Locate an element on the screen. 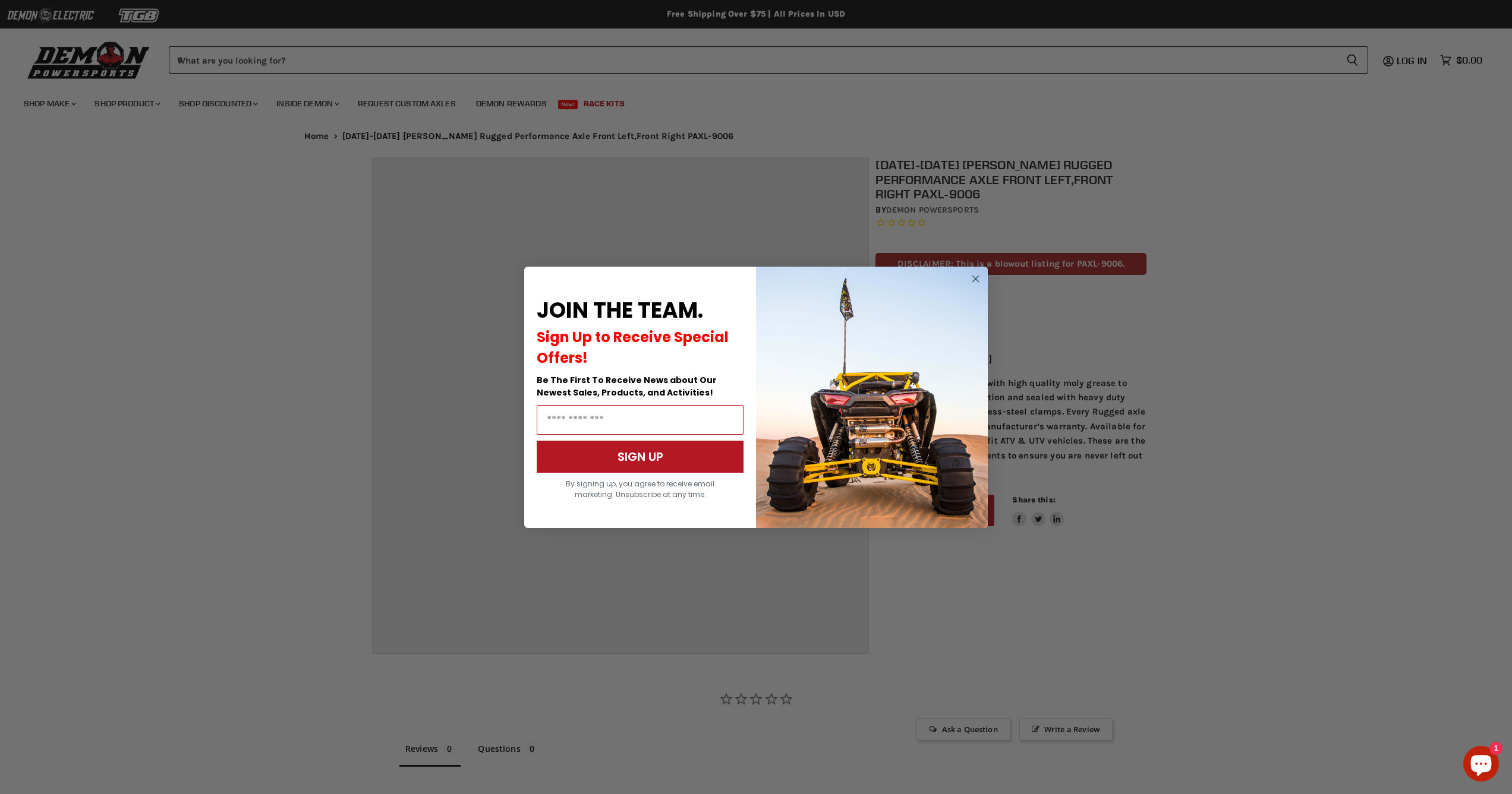 This screenshot has height=794, width=1512. span: Sign Up to Receive Special Offers! is located at coordinates (632, 348).